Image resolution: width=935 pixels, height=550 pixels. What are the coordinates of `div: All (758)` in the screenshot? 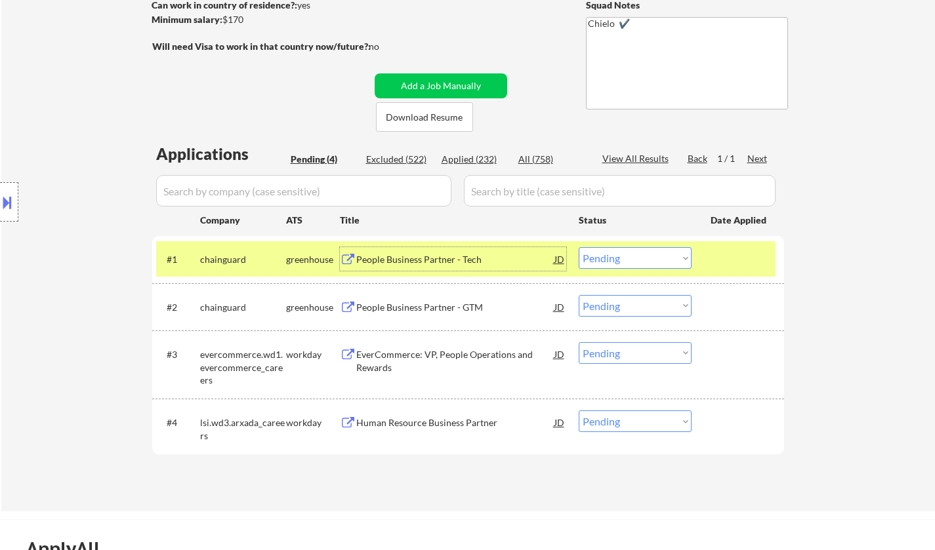 It's located at (551, 159).